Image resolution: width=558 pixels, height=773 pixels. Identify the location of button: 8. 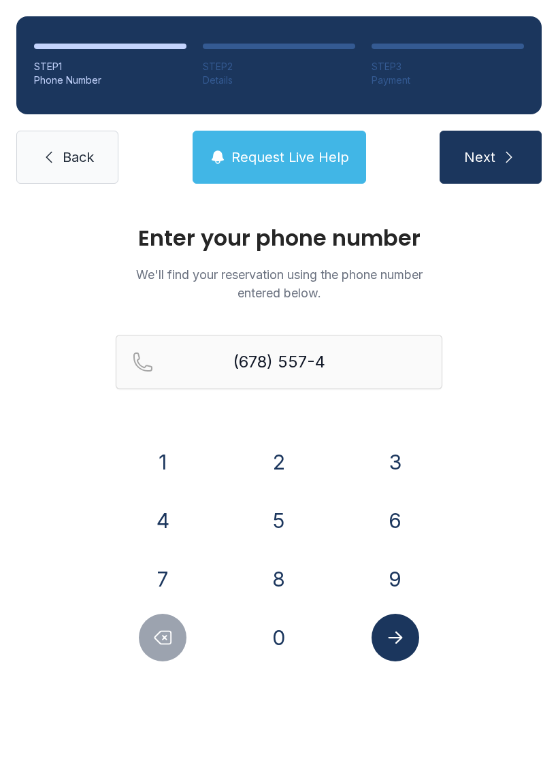
(279, 579).